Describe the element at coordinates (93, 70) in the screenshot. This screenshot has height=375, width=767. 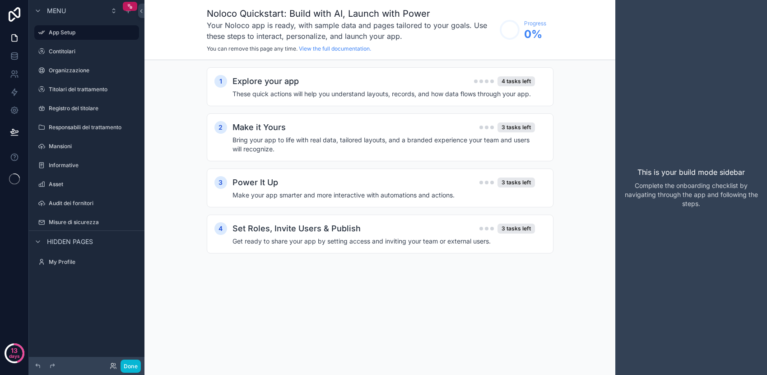
I see `label: Organizzazione` at that location.